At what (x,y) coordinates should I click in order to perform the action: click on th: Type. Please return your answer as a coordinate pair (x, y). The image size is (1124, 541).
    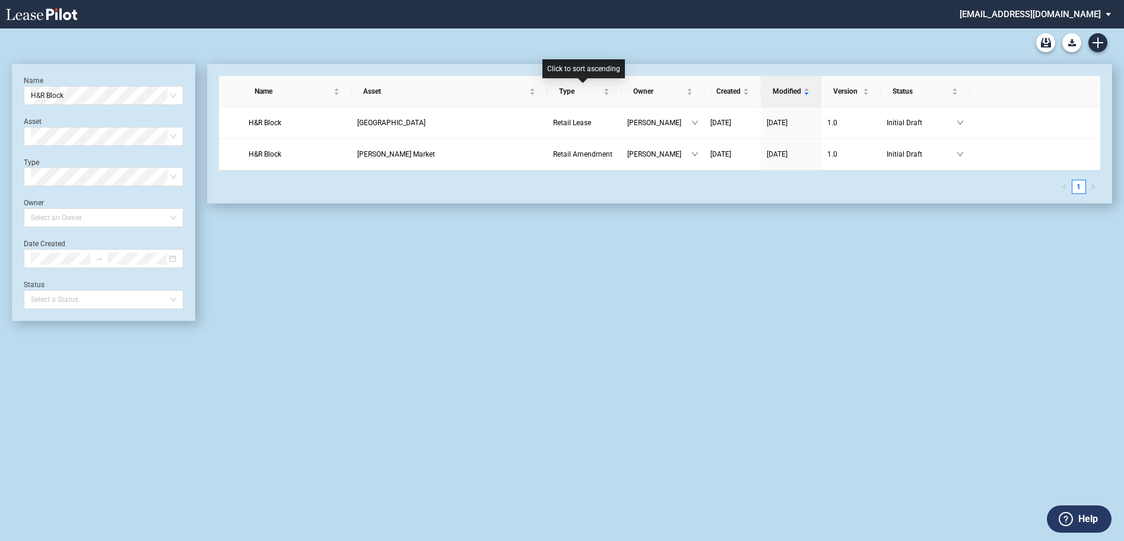
    Looking at the image, I should click on (584, 91).